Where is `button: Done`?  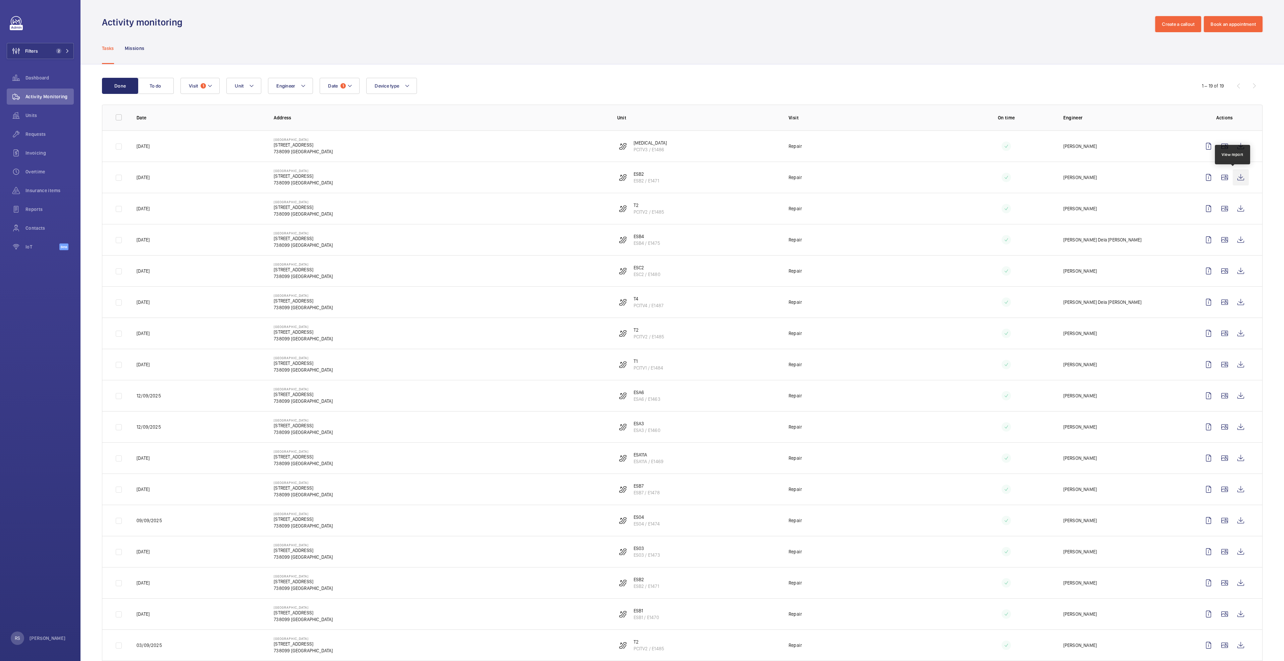
button: Done is located at coordinates (120, 86).